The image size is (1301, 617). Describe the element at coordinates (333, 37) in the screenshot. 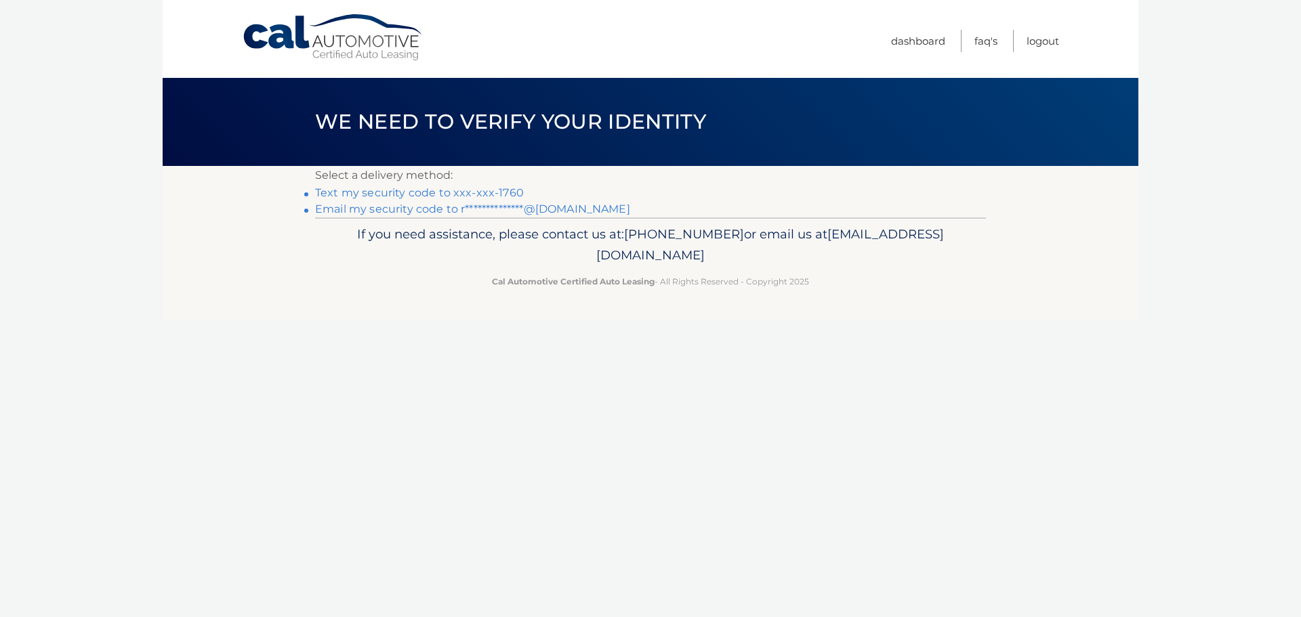

I see `a: Cal Automotive` at that location.